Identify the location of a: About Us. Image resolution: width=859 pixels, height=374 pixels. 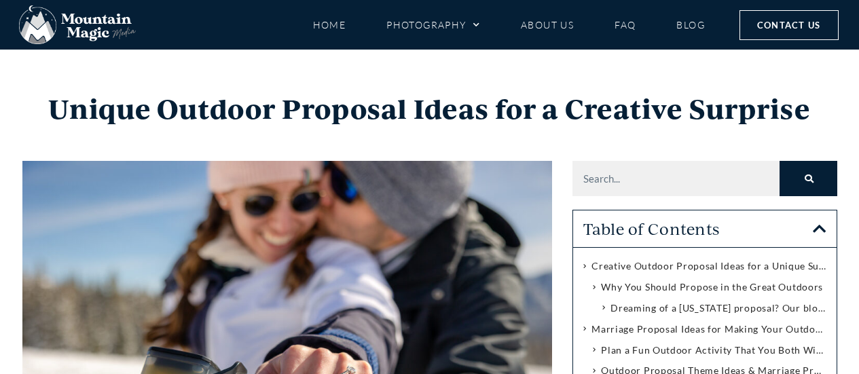
(547, 24).